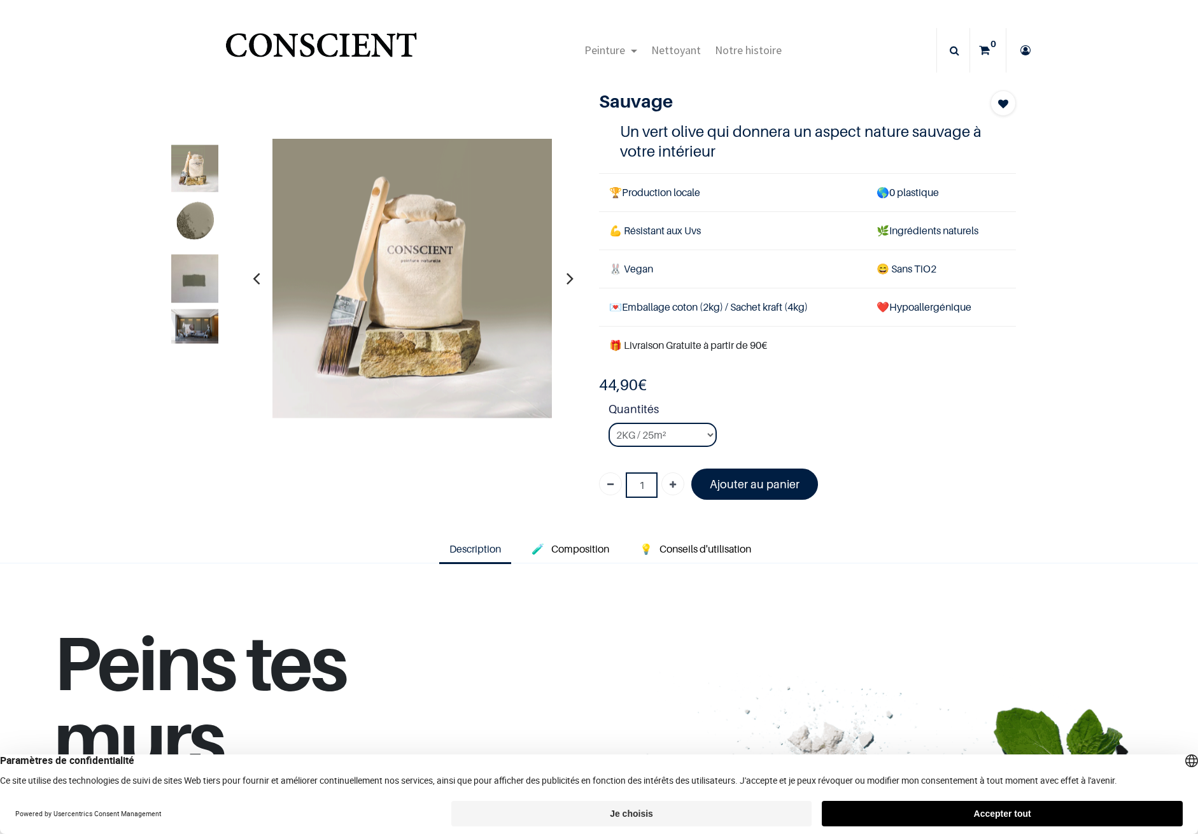  I want to click on a: Logo of Conscient, so click(321, 50).